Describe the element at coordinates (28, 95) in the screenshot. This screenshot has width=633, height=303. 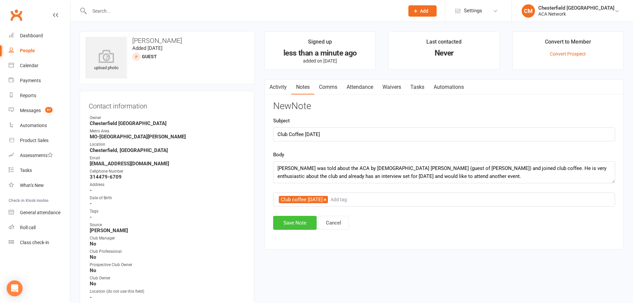
I see `div: Reports` at that location.